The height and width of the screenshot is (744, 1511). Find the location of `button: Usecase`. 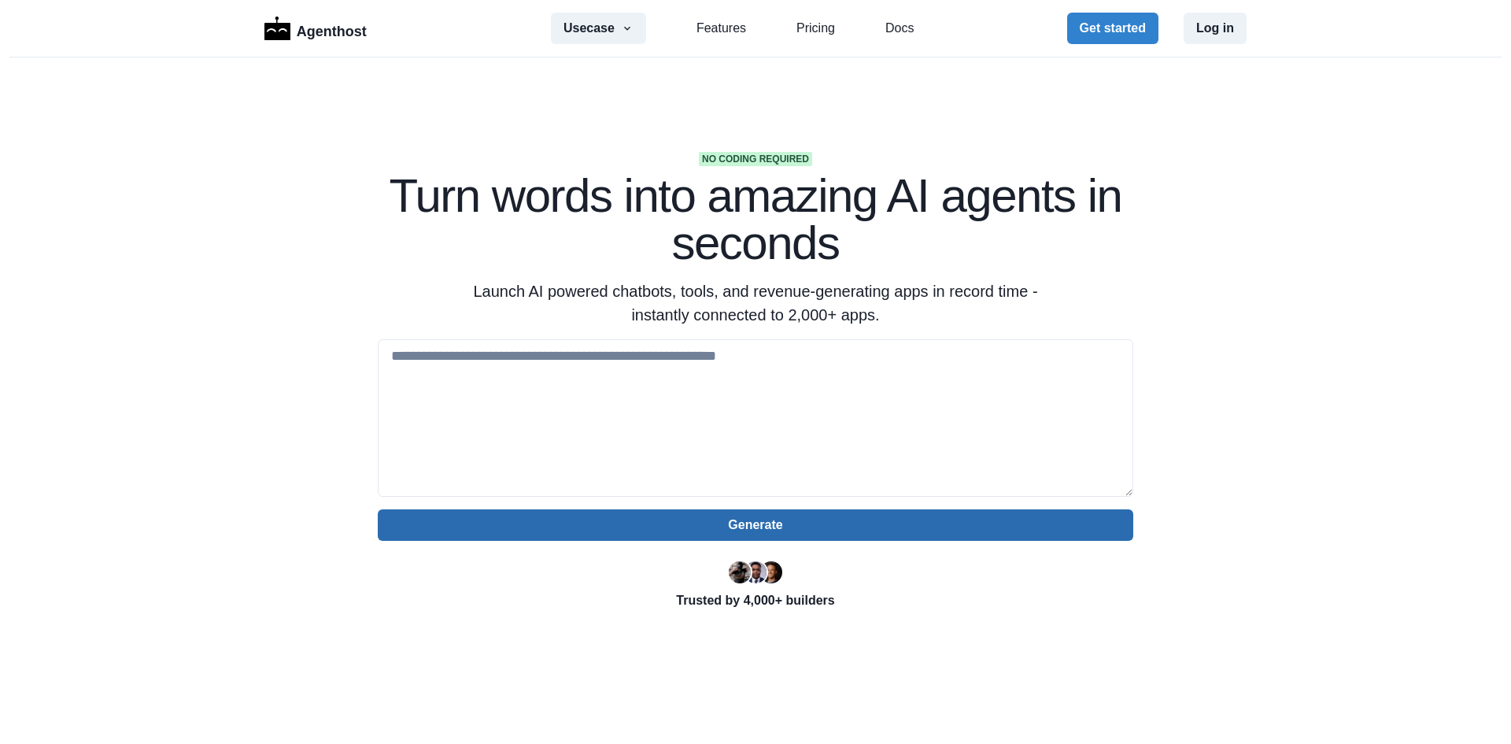

button: Usecase is located at coordinates (598, 28).